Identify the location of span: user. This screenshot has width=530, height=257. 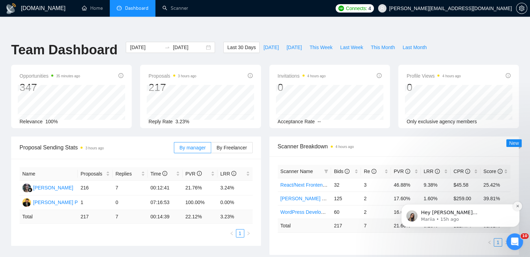
(382, 8).